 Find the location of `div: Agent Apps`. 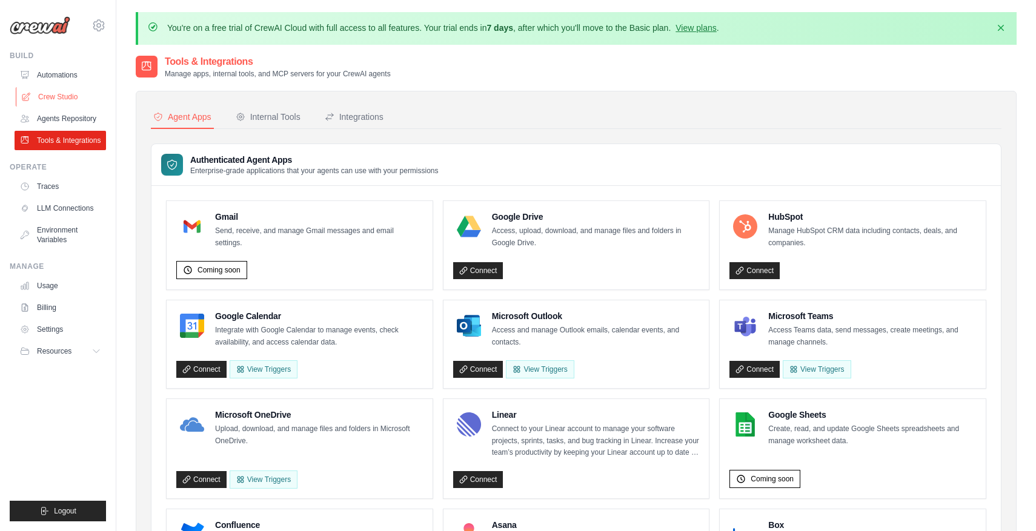

div: Agent Apps is located at coordinates (182, 117).